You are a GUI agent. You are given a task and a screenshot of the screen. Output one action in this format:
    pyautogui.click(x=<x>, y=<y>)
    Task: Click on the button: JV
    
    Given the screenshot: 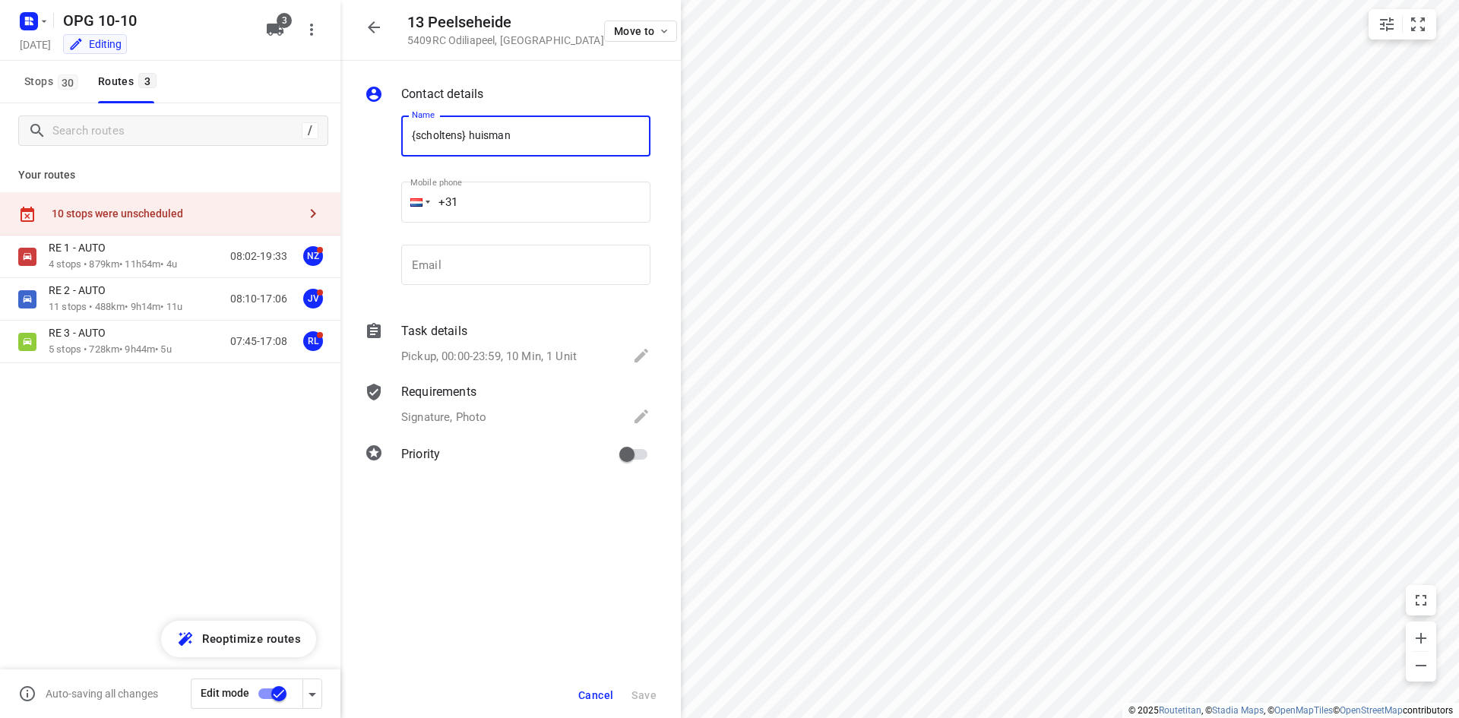 What is the action you would take?
    pyautogui.click(x=313, y=299)
    